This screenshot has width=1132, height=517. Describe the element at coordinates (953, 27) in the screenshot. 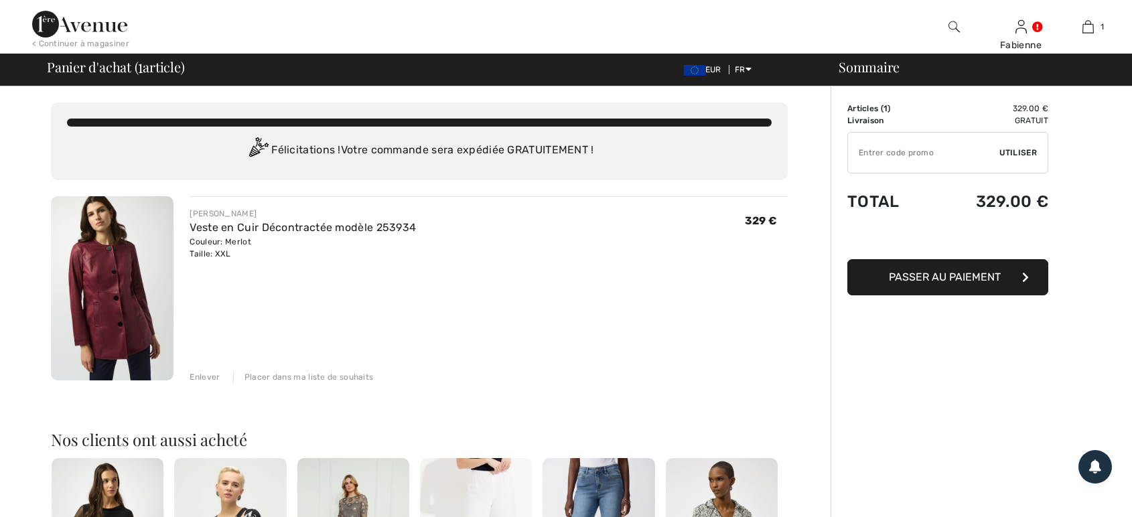

I see `img: recherche` at that location.